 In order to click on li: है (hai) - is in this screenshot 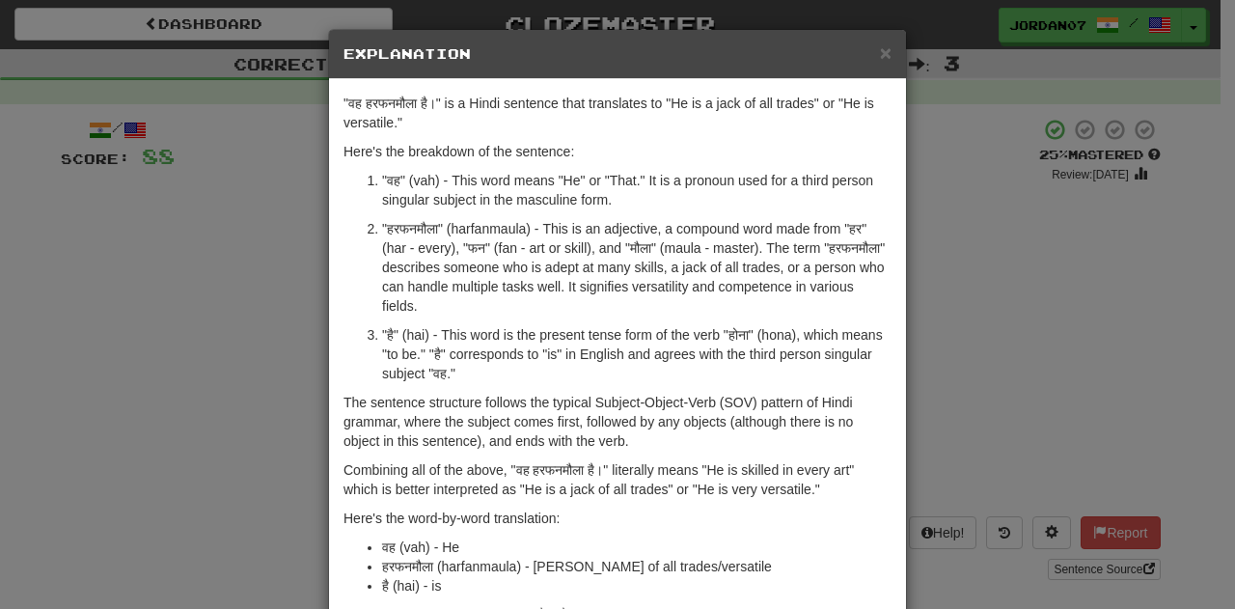, I will do `click(637, 586)`.